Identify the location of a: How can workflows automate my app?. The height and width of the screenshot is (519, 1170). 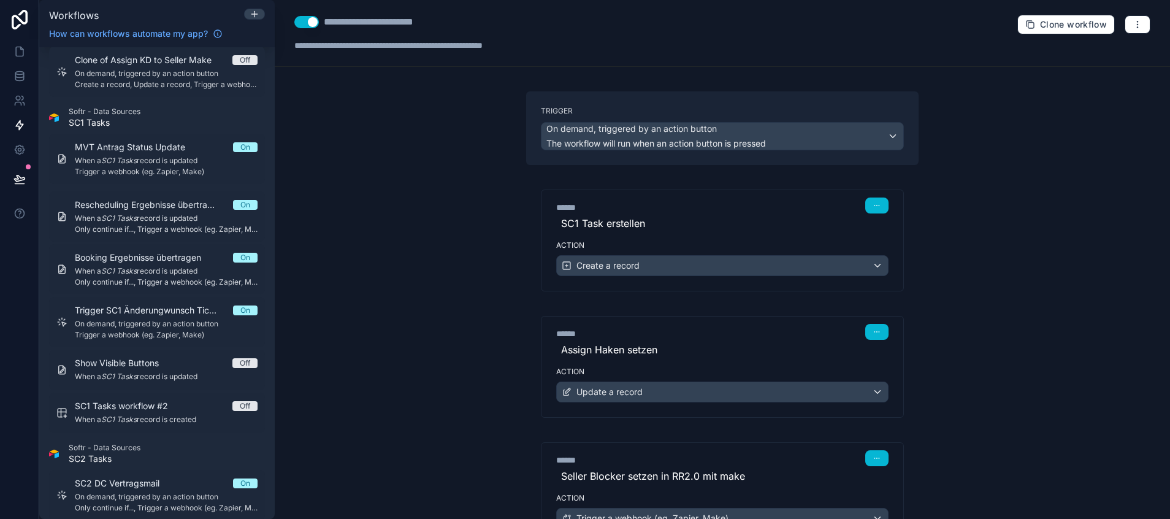
(136, 34).